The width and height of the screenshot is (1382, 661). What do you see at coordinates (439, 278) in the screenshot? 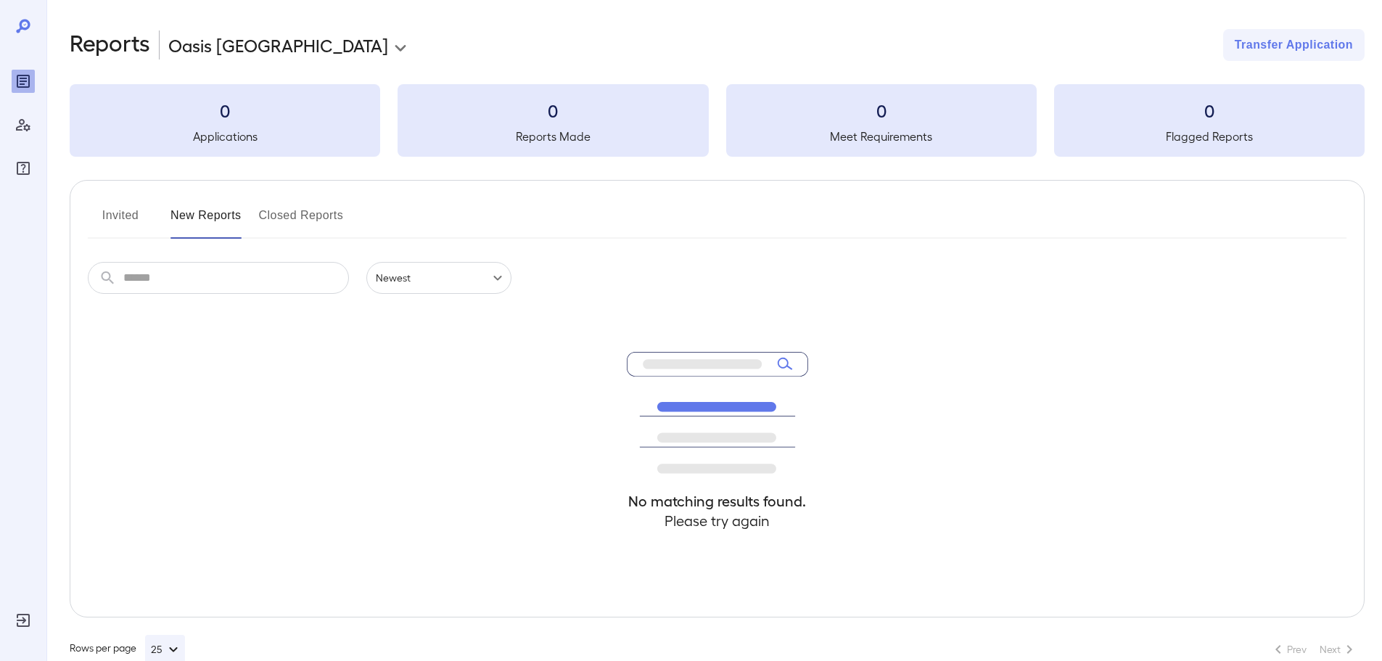
I see `div: Newest` at bounding box center [439, 278].